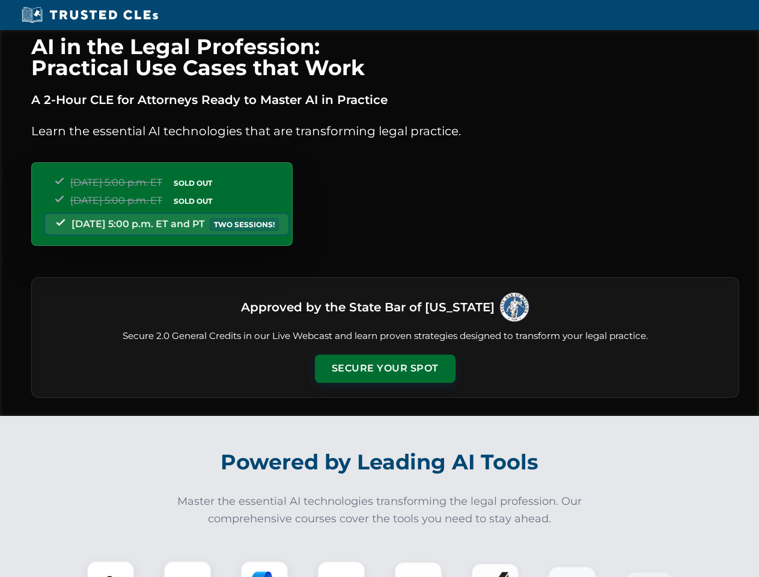 Image resolution: width=759 pixels, height=577 pixels. What do you see at coordinates (90, 15) in the screenshot?
I see `img: Trusted CLEs` at bounding box center [90, 15].